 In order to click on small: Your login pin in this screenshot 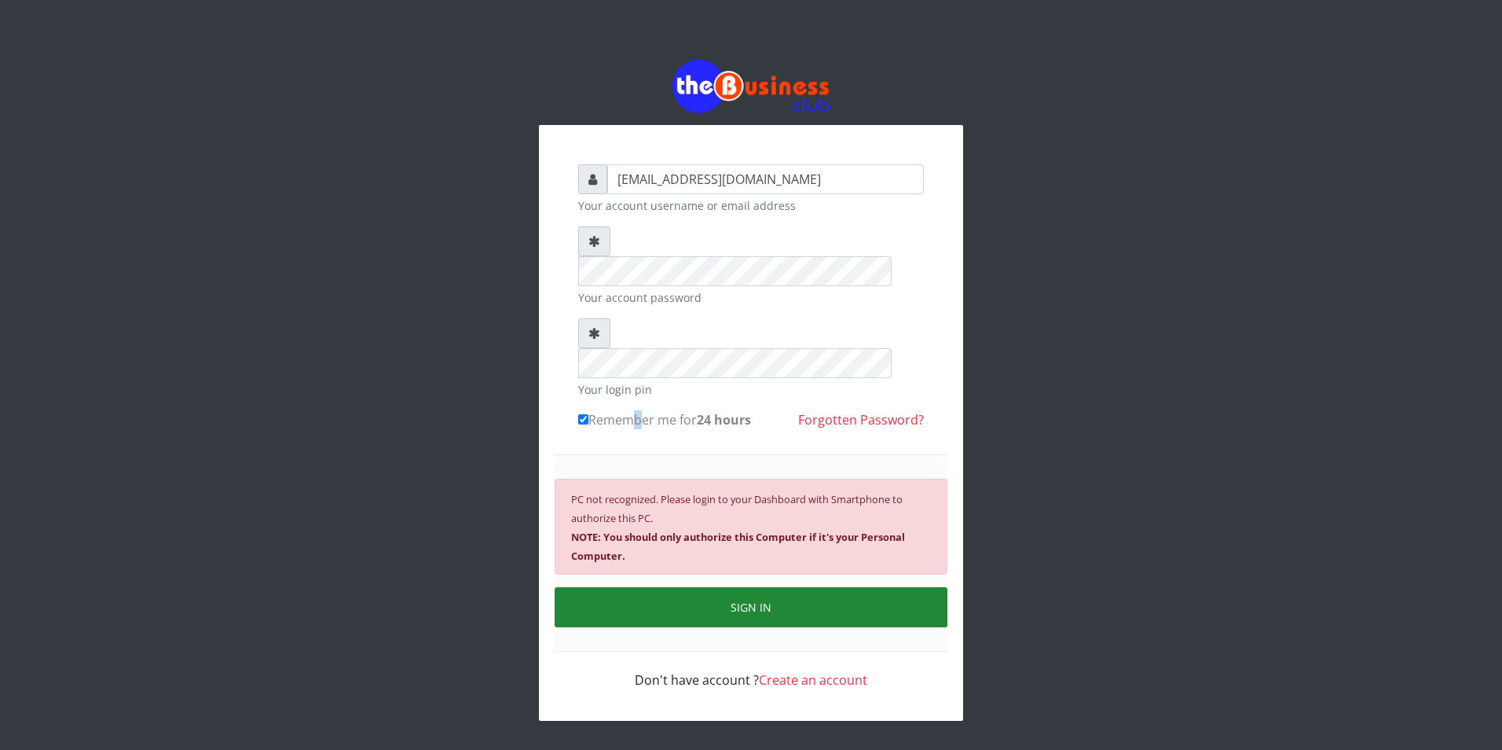, I will do `click(751, 389)`.